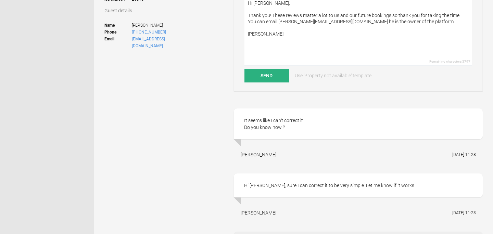 This screenshot has height=234, width=493. What do you see at coordinates (118, 42) in the screenshot?
I see `strong: Email` at bounding box center [118, 42].